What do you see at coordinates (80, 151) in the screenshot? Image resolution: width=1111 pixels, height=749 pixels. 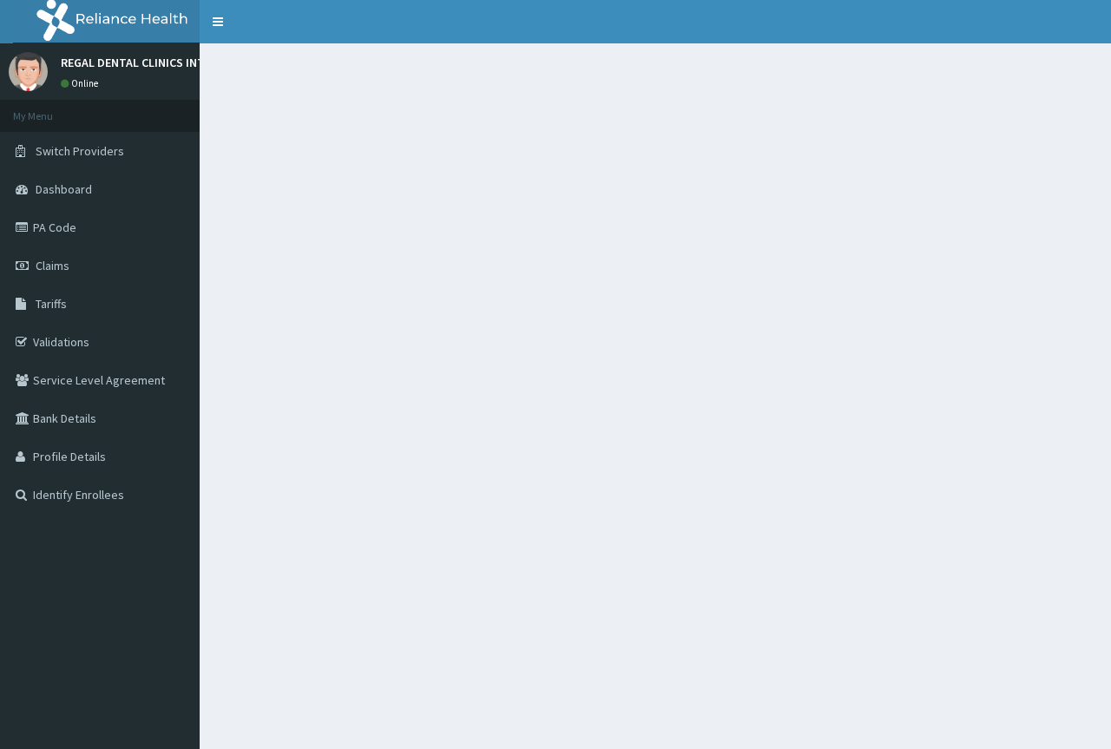 I see `span: Switch Providers` at bounding box center [80, 151].